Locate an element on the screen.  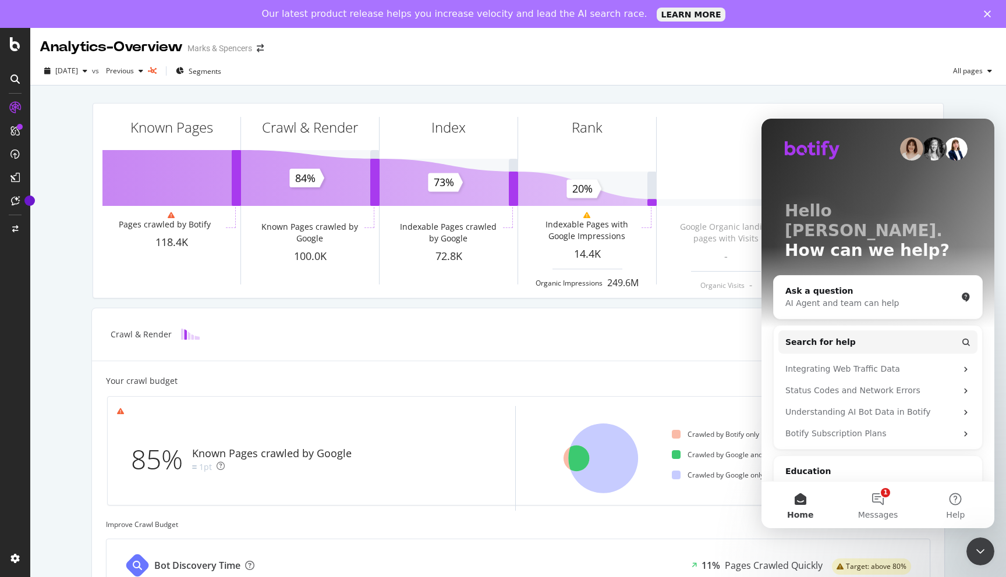
span: Target: above 80% is located at coordinates (876, 567).